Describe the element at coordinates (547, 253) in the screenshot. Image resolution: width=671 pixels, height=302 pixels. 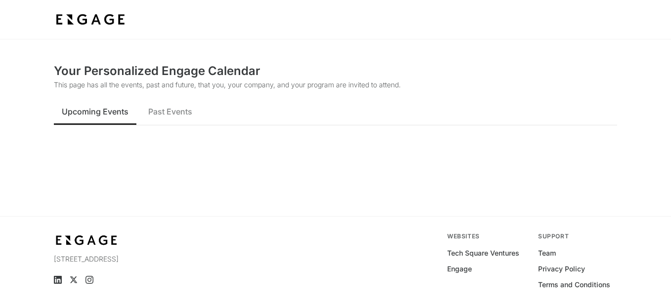
I see `a: Team` at that location.